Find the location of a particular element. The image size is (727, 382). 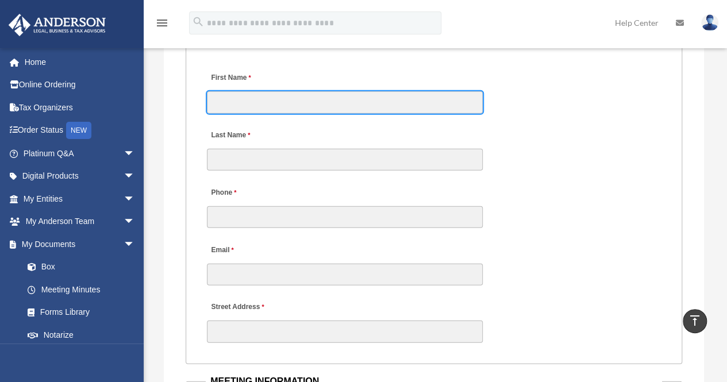

a: Notarize is located at coordinates (84, 335).